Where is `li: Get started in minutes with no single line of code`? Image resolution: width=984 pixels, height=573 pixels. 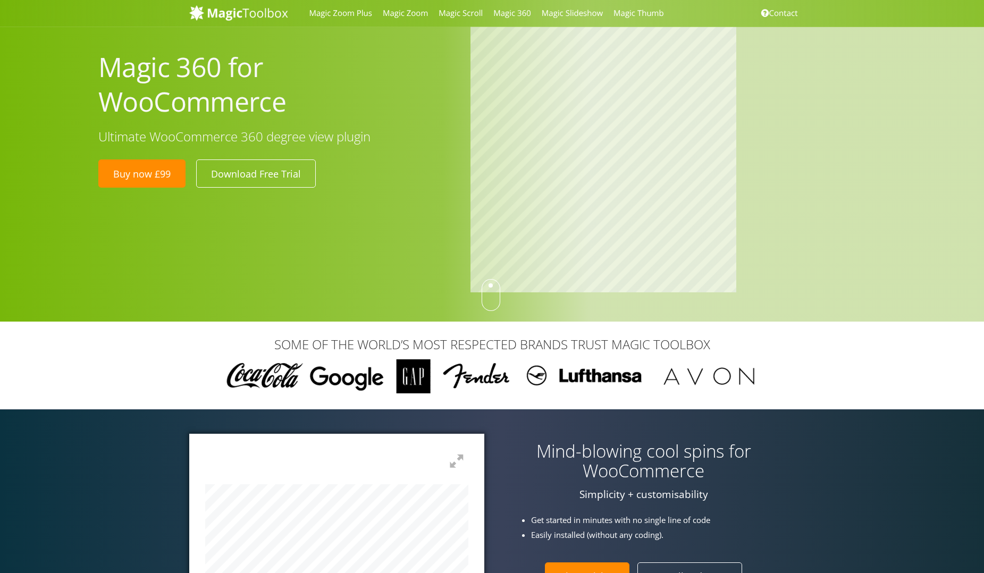
li: Get started in minutes with no single line of code is located at coordinates (664, 520).